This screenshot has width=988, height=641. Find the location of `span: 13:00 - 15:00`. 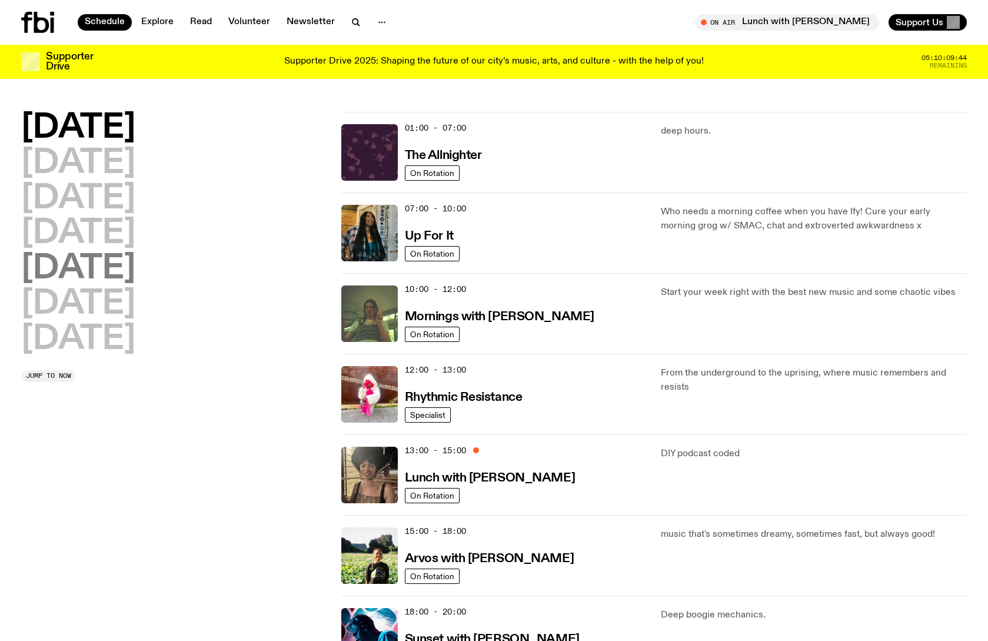

span: 13:00 - 15:00 is located at coordinates (436, 450).